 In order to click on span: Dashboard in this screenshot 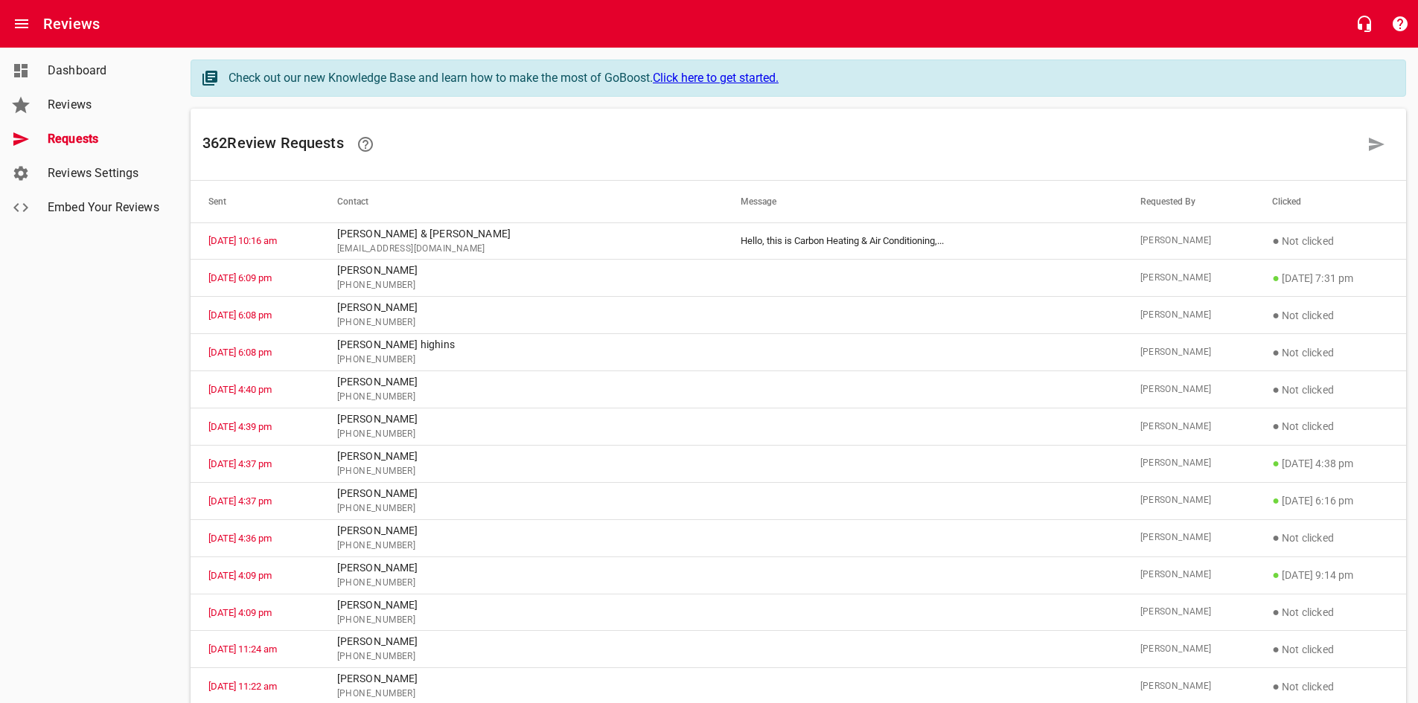, I will do `click(104, 71)`.